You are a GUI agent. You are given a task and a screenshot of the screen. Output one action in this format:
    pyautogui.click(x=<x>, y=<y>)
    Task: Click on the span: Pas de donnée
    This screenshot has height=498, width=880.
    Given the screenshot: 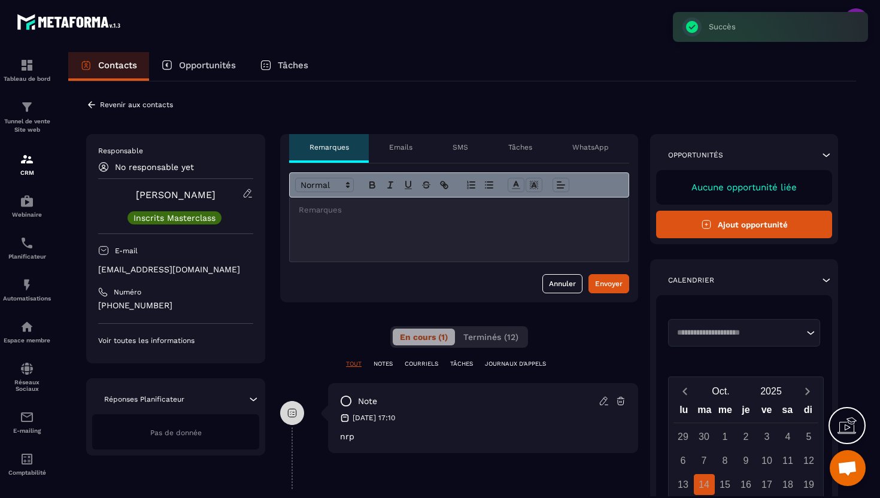 What is the action you would take?
    pyautogui.click(x=176, y=433)
    